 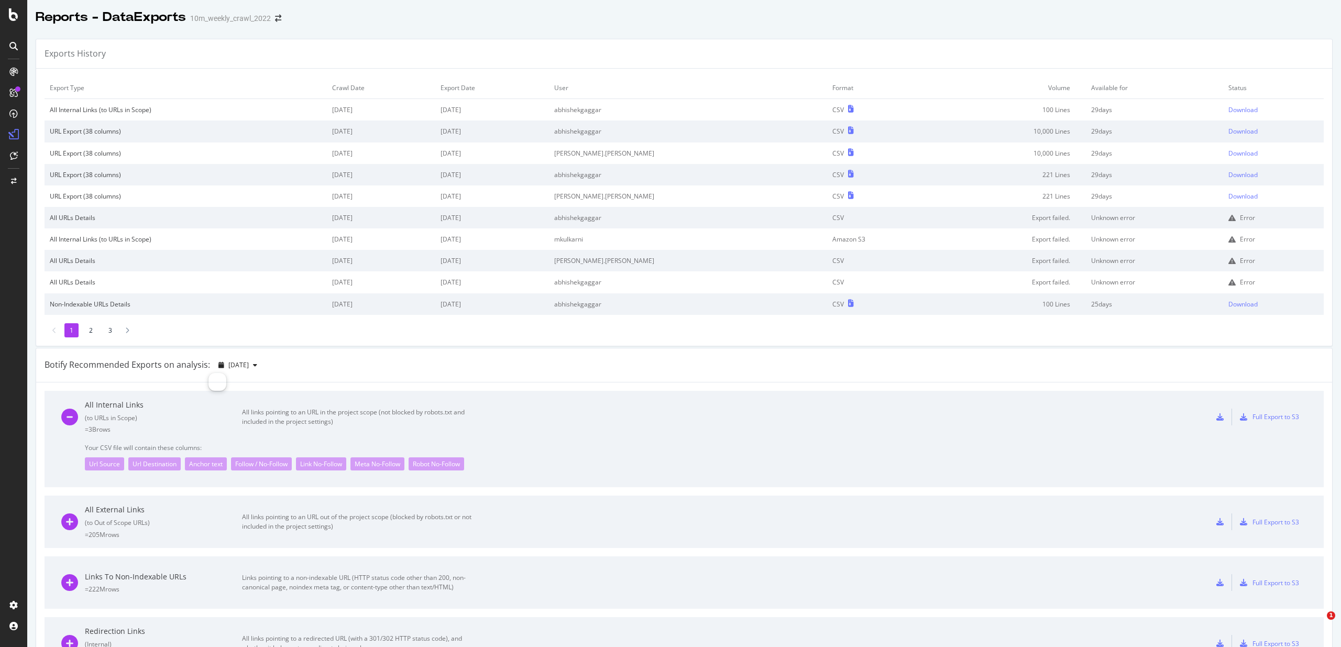 What do you see at coordinates (360, 582) in the screenshot?
I see `div: Links pointing to a non-indexable URL (HTTP status code other than 200, non-canonical page, noind...` at bounding box center [360, 582].